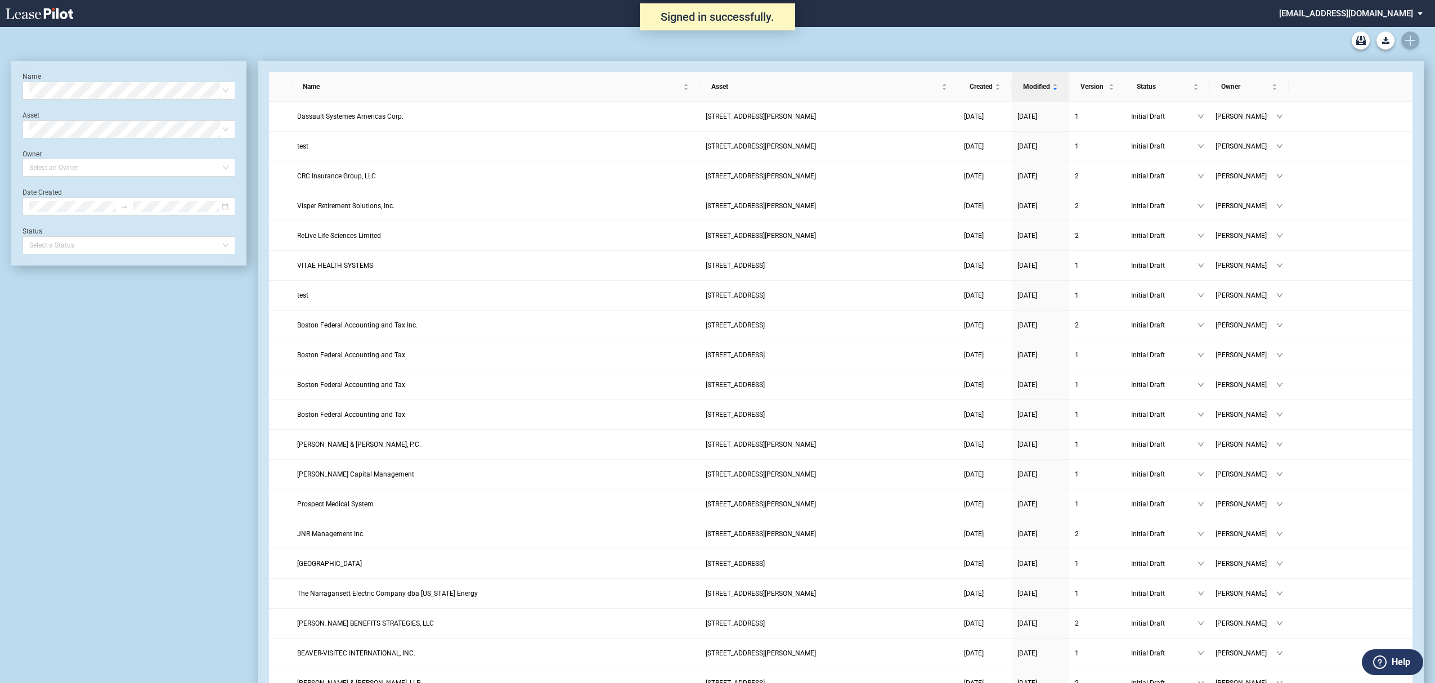 This screenshot has height=683, width=1435. Describe the element at coordinates (495, 295) in the screenshot. I see `a: test` at that location.